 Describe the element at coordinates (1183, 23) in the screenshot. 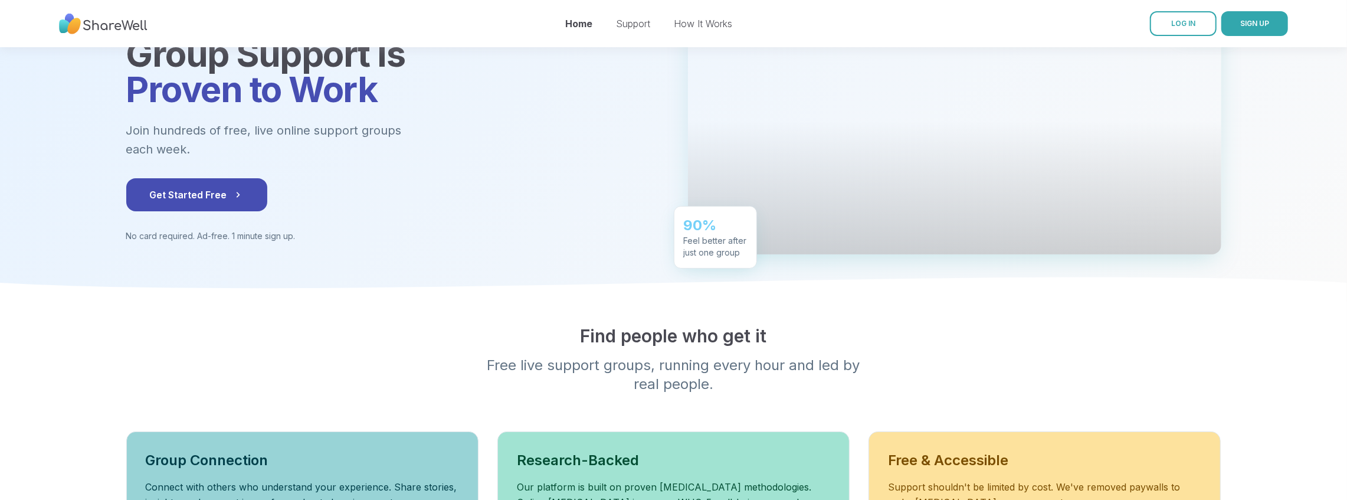

I see `span: LOG IN` at that location.